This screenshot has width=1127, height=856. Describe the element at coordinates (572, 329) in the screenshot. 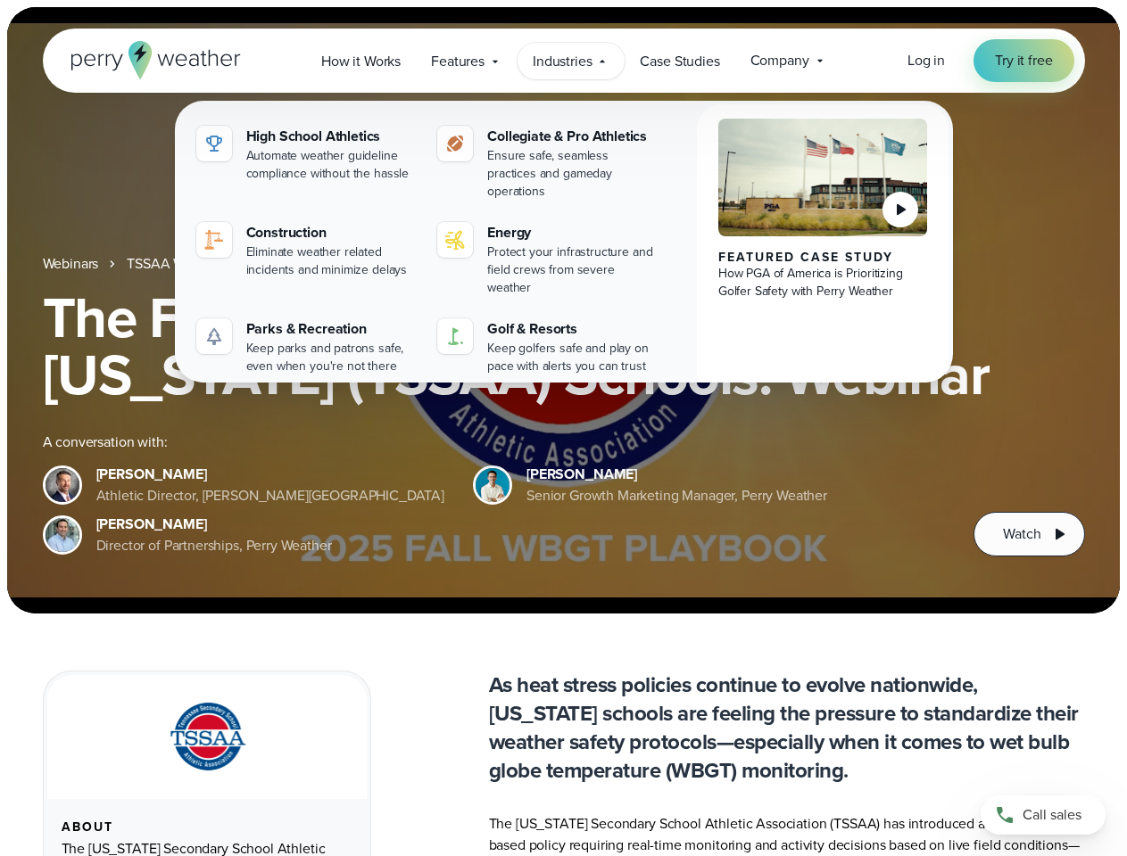

I see `div: Golf & Resorts` at that location.